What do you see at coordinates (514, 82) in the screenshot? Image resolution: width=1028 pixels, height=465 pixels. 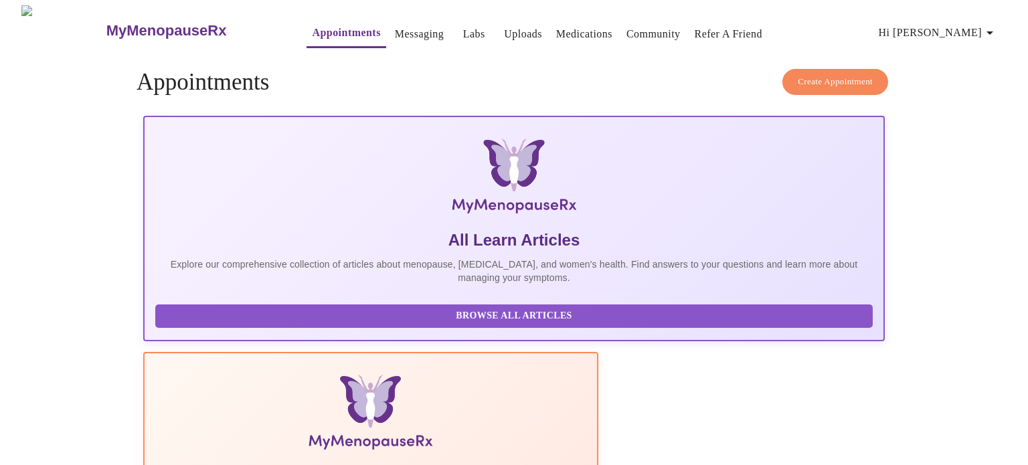 I see `h4: Appointments` at bounding box center [514, 82].